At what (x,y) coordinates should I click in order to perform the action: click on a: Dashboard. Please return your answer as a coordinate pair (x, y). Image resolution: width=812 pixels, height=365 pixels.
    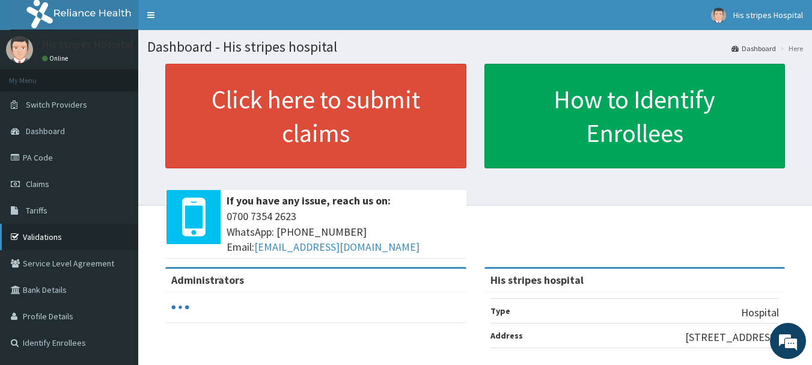
    Looking at the image, I should click on (754, 48).